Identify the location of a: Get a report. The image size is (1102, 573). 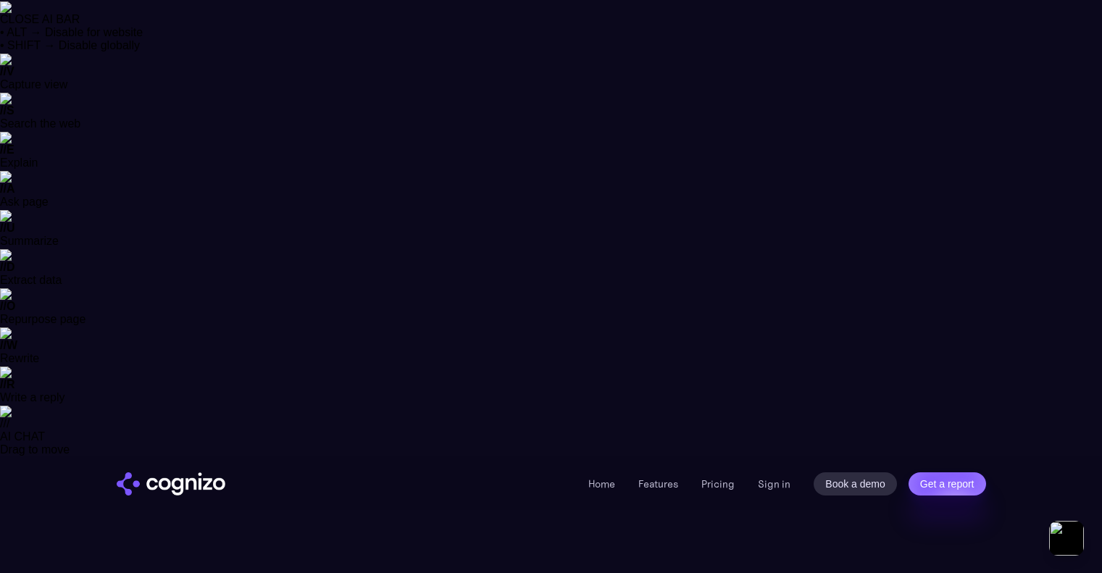
(947, 484).